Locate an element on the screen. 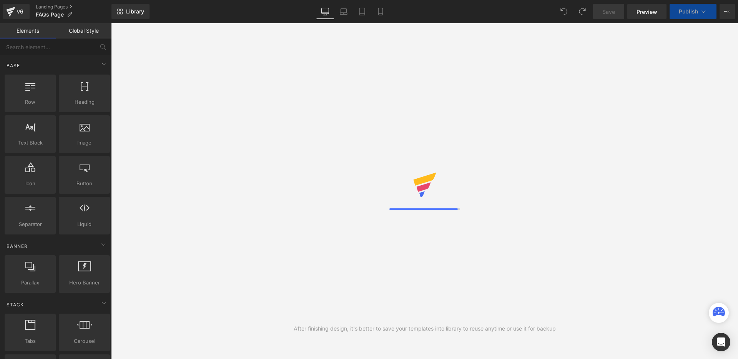 This screenshot has width=738, height=359. span: Text Block is located at coordinates (30, 143).